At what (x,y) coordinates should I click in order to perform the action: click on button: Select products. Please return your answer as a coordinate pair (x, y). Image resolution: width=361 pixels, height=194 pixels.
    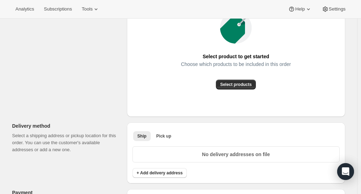
    Looking at the image, I should click on (236, 85).